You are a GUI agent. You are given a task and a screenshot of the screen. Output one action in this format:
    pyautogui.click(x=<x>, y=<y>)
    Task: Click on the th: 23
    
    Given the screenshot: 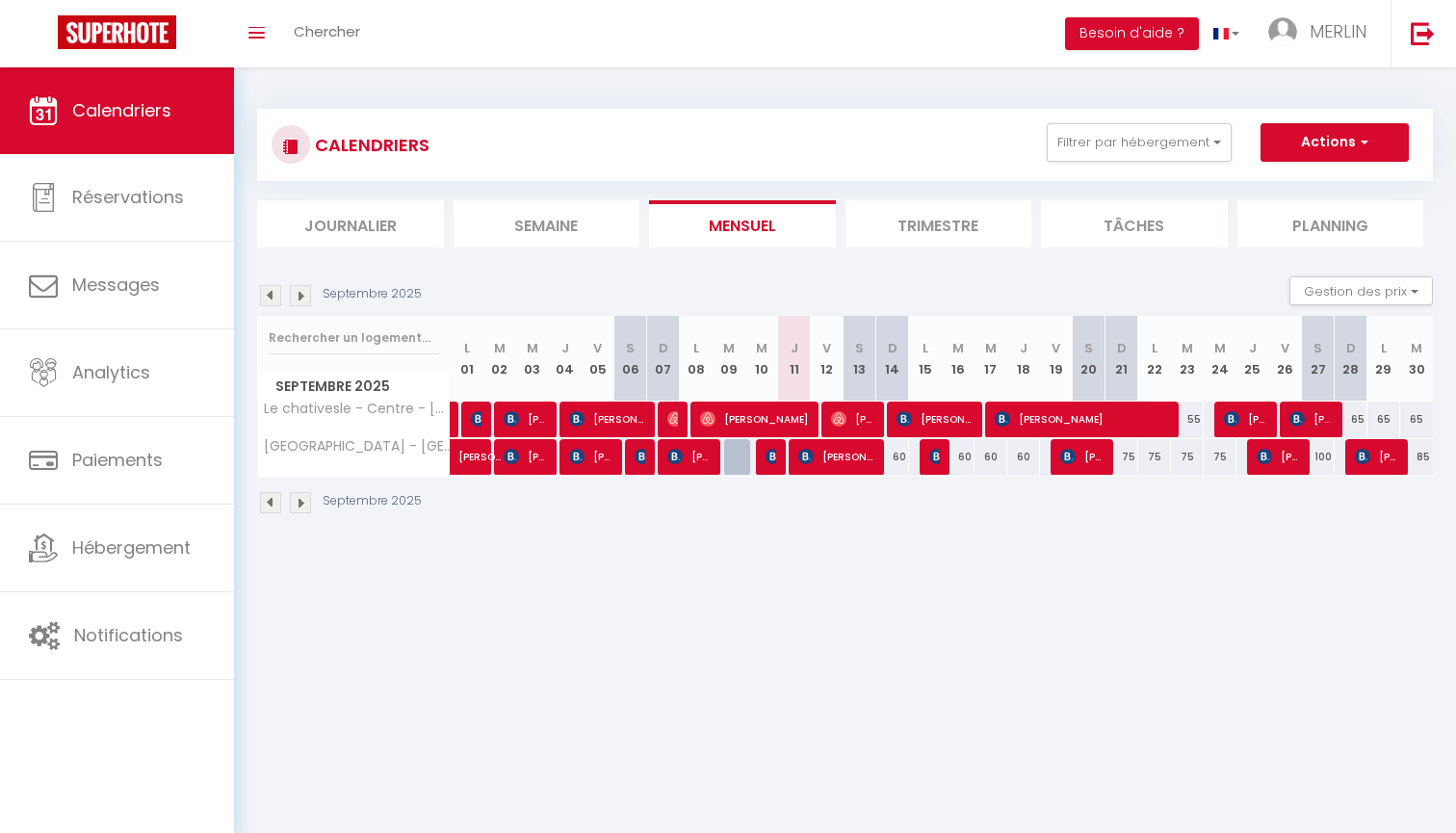 What is the action you would take?
    pyautogui.click(x=1187, y=359)
    